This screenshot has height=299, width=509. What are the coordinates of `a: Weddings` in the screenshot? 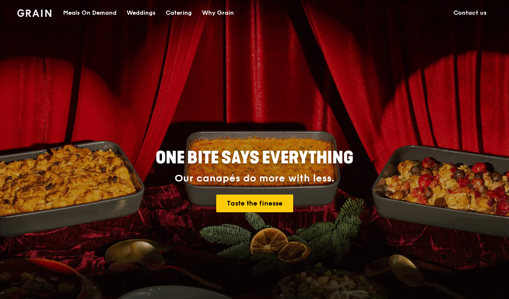 It's located at (141, 13).